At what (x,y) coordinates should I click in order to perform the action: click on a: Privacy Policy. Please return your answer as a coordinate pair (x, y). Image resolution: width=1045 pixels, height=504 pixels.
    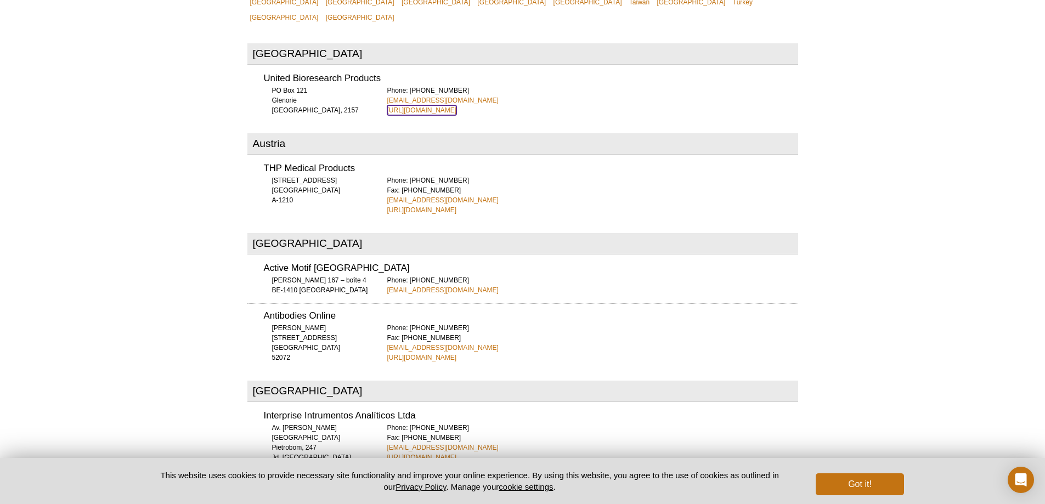
    Looking at the image, I should click on (421, 487).